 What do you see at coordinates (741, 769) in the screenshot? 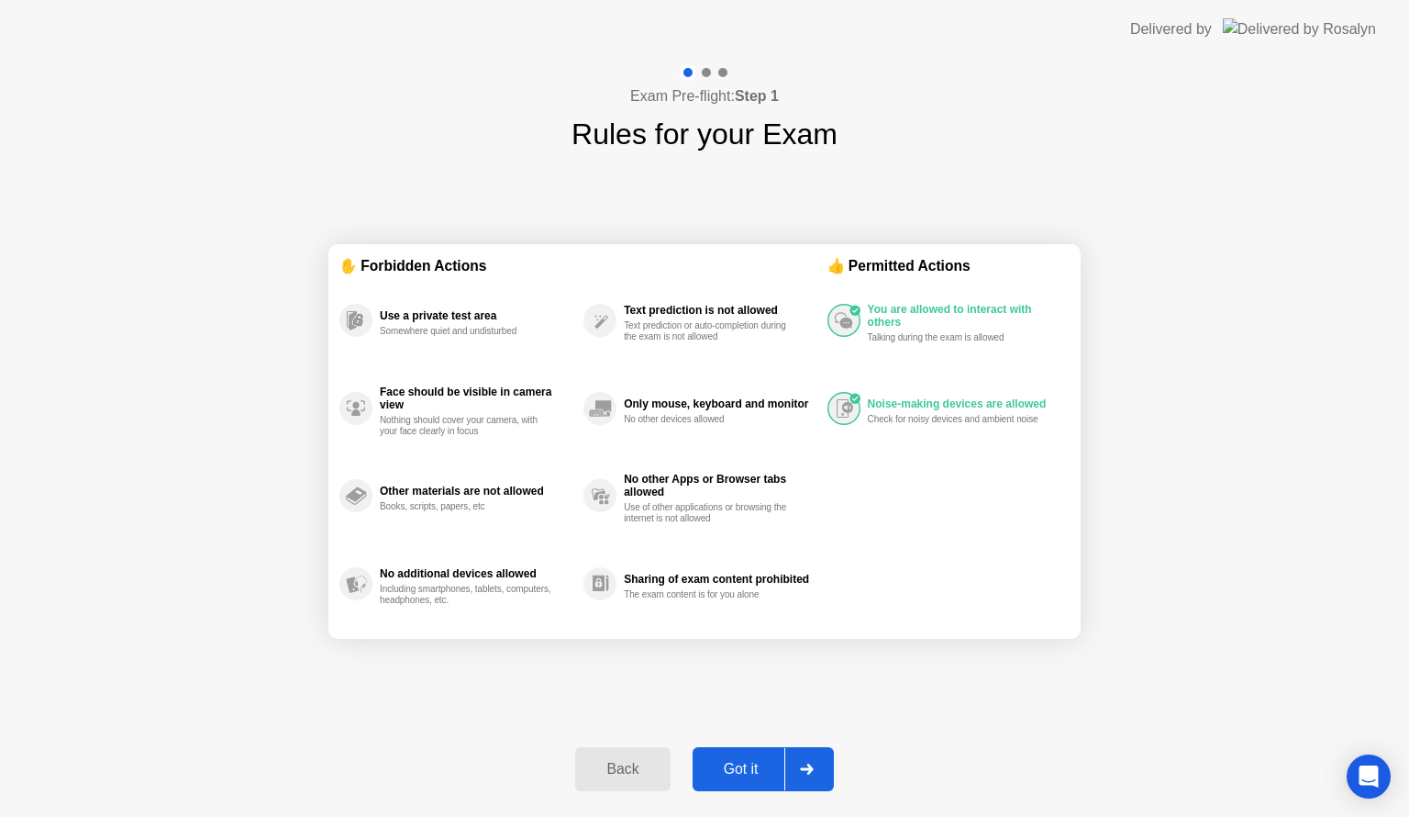
I see `div: Got it` at bounding box center [741, 769].